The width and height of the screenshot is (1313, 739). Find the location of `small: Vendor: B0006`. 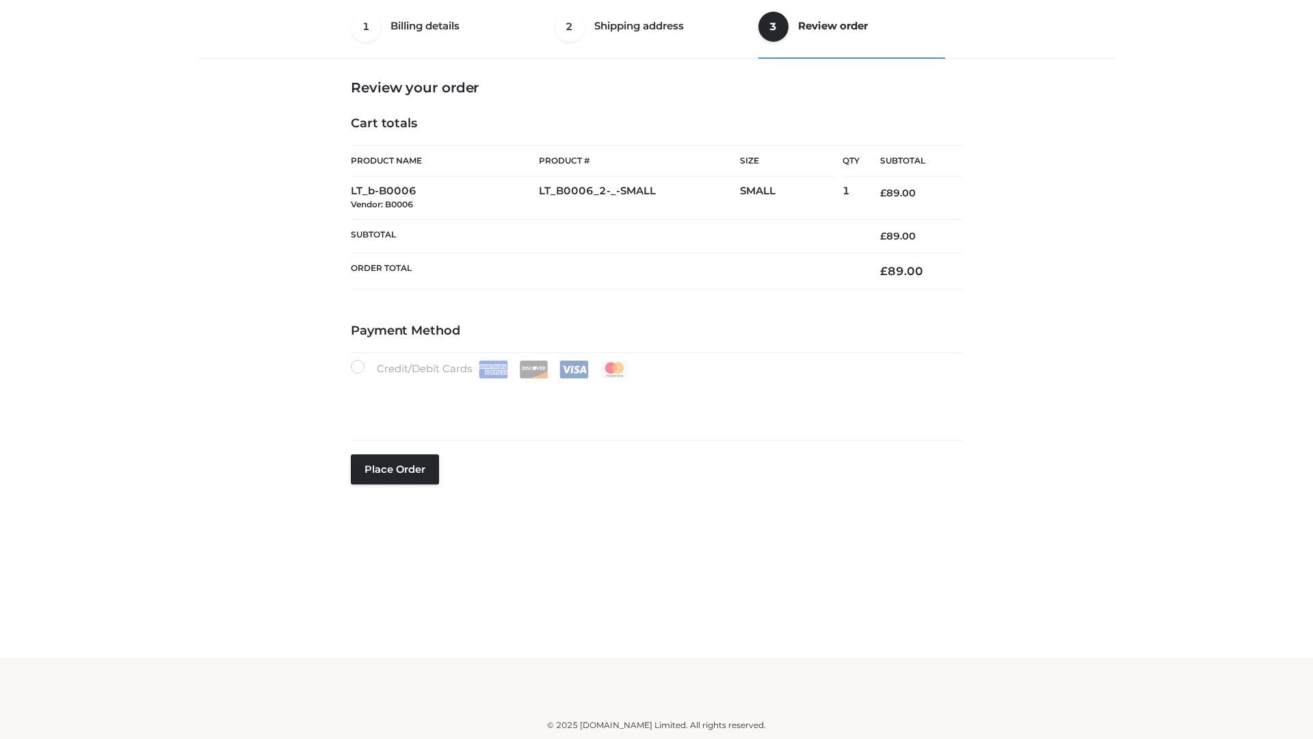

small: Vendor: B0006 is located at coordinates (382, 204).